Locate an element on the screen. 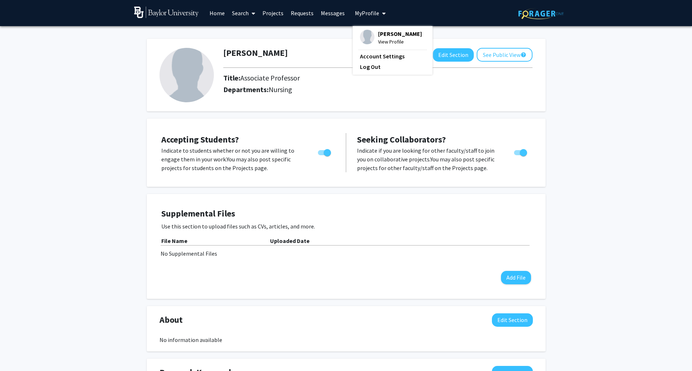  span: Nursing is located at coordinates (280, 89).